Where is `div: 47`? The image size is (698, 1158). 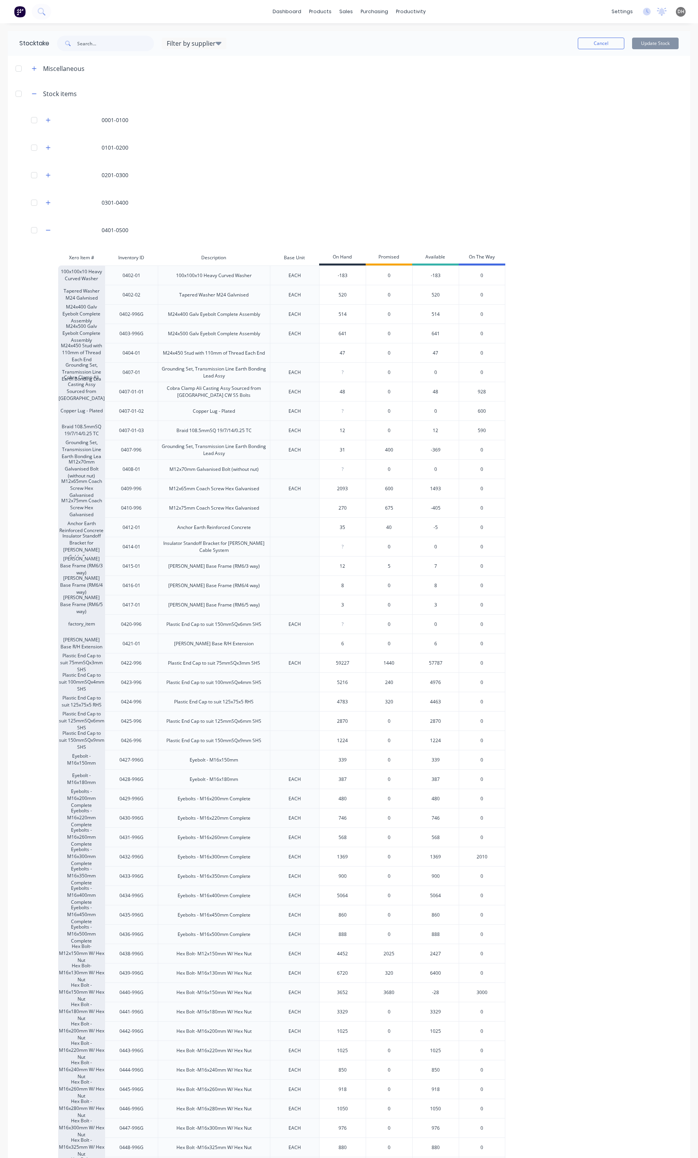
div: 47 is located at coordinates (342, 353).